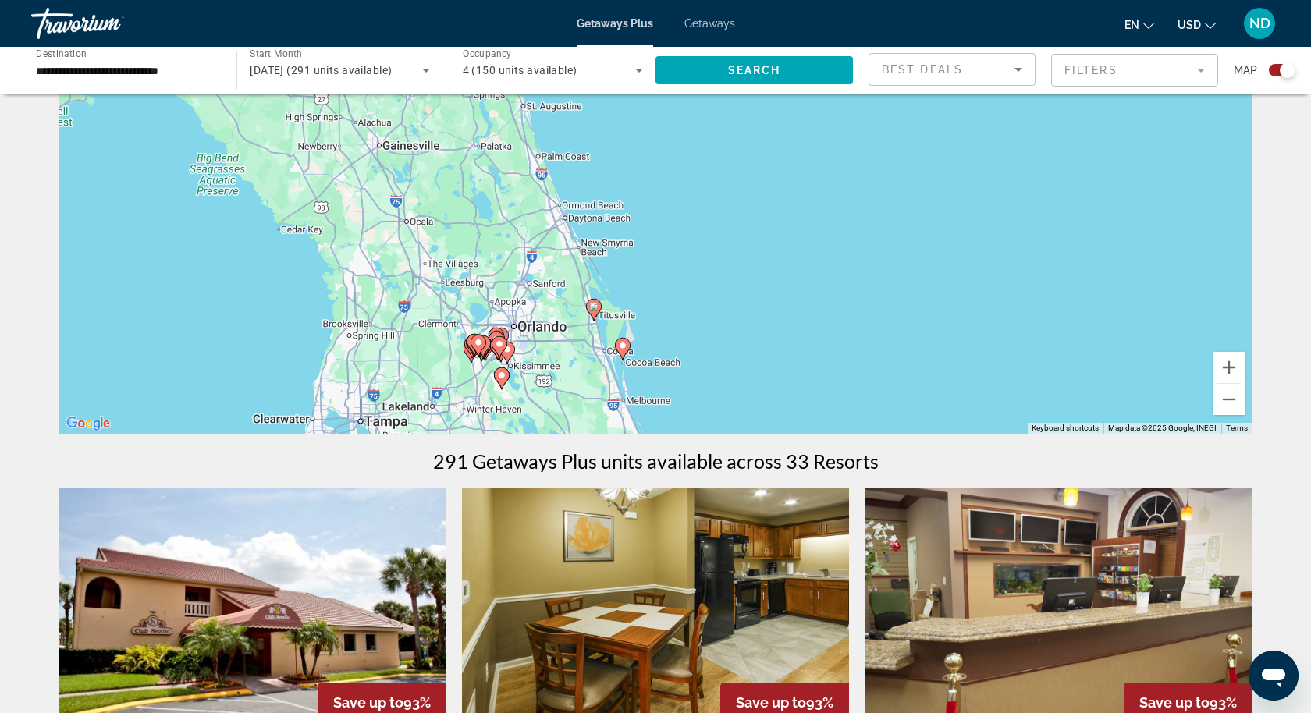 Image resolution: width=1311 pixels, height=713 pixels. Describe the element at coordinates (1229, 400) in the screenshot. I see `button: Zoom out` at that location.